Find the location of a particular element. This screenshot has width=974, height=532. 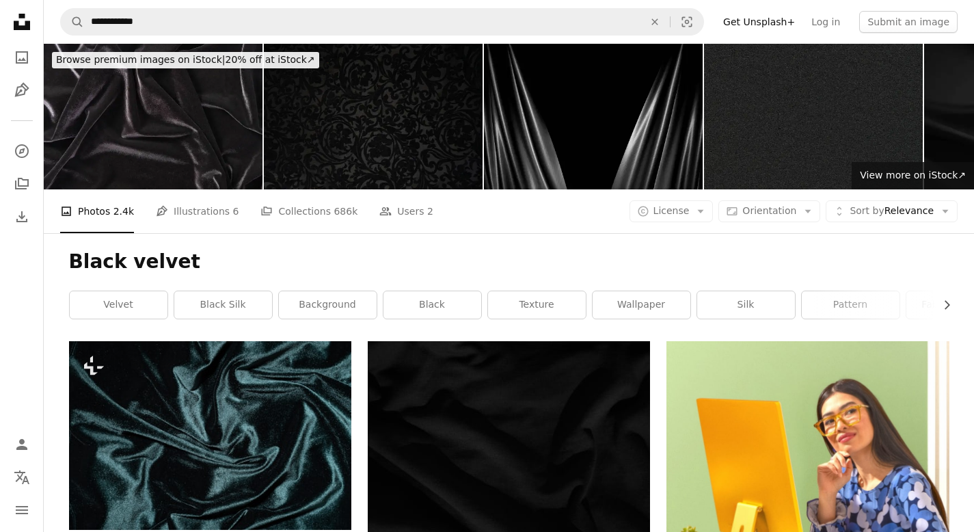

button: License is located at coordinates (671, 211).